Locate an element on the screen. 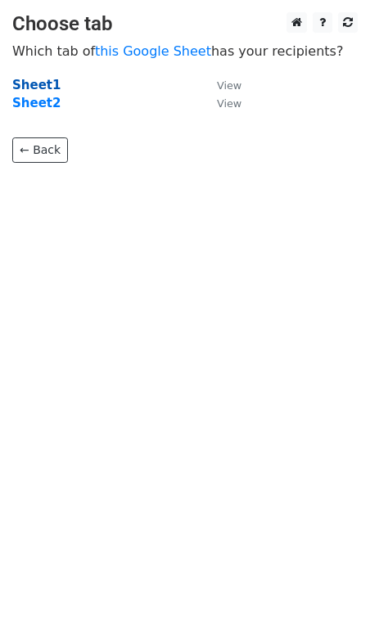  a: ← Back is located at coordinates (40, 150).